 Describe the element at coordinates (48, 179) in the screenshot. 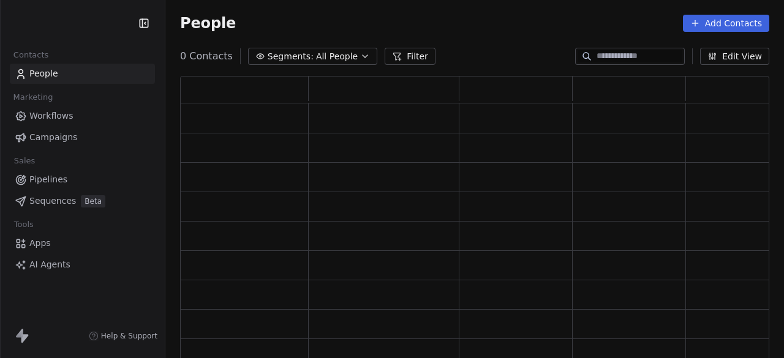

I see `span: Pipelines` at that location.